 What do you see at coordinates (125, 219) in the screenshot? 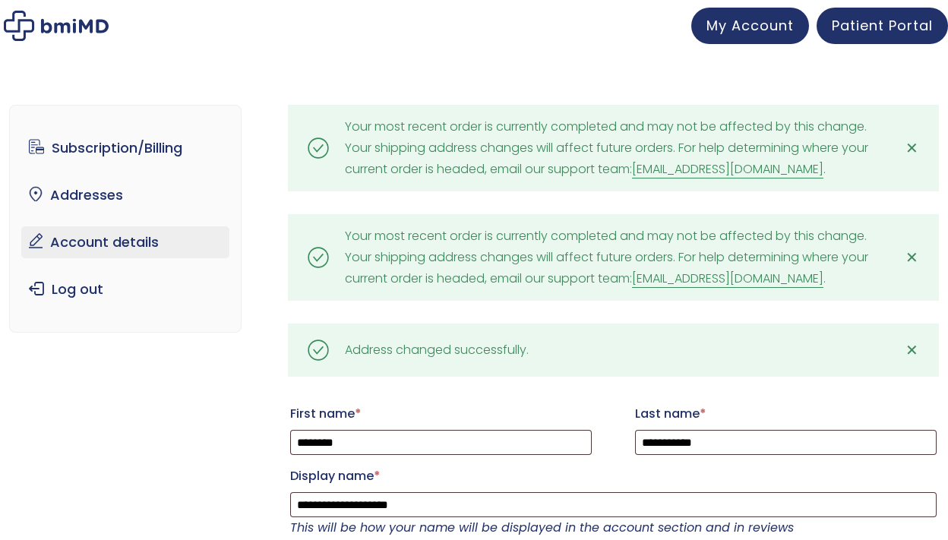
I see `nav: Account pages` at bounding box center [125, 219].